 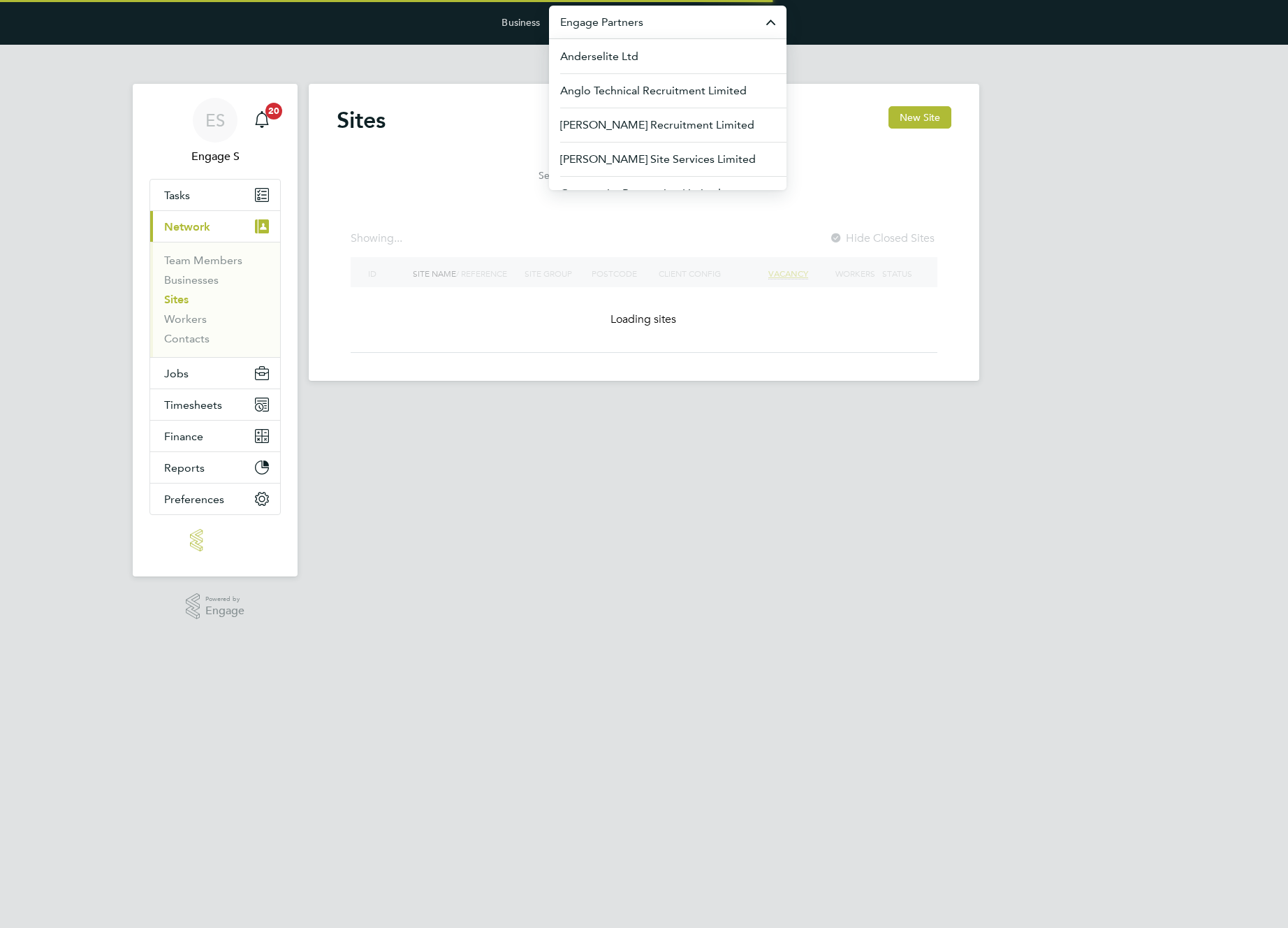 What do you see at coordinates (215, 120) in the screenshot?
I see `span: ES` at bounding box center [215, 120].